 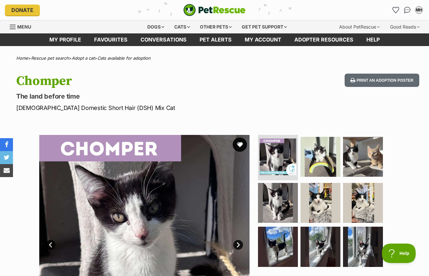 I want to click on a: Help, so click(x=373, y=40).